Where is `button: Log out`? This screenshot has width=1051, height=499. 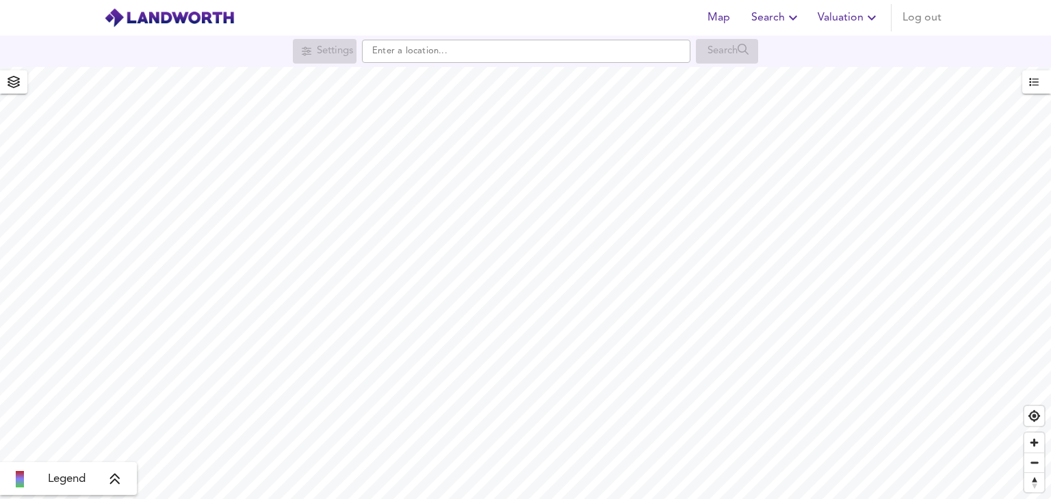
button: Log out is located at coordinates (921, 18).